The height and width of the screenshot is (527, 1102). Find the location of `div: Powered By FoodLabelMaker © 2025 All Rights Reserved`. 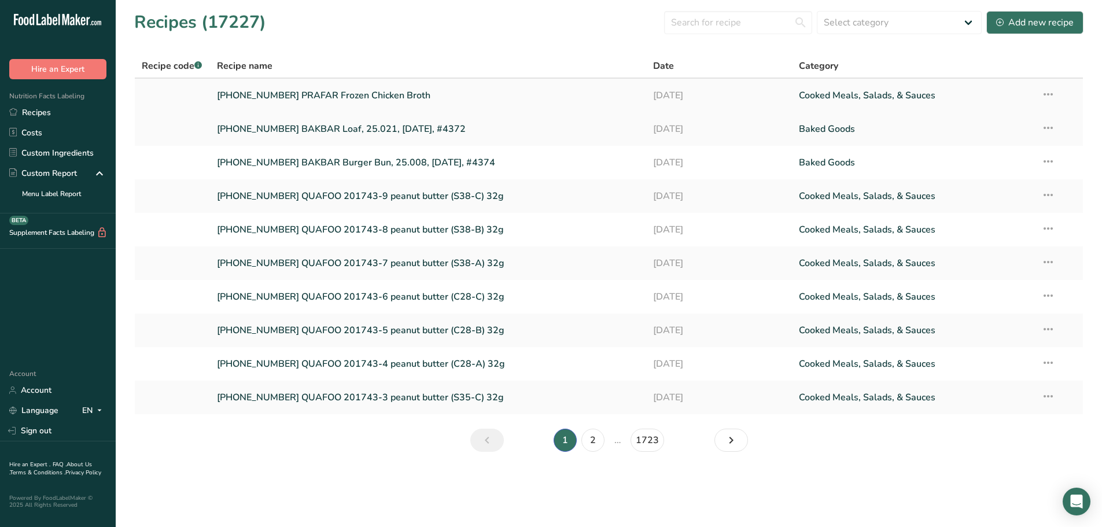

div: Powered By FoodLabelMaker © 2025 All Rights Reserved is located at coordinates (58, 502).